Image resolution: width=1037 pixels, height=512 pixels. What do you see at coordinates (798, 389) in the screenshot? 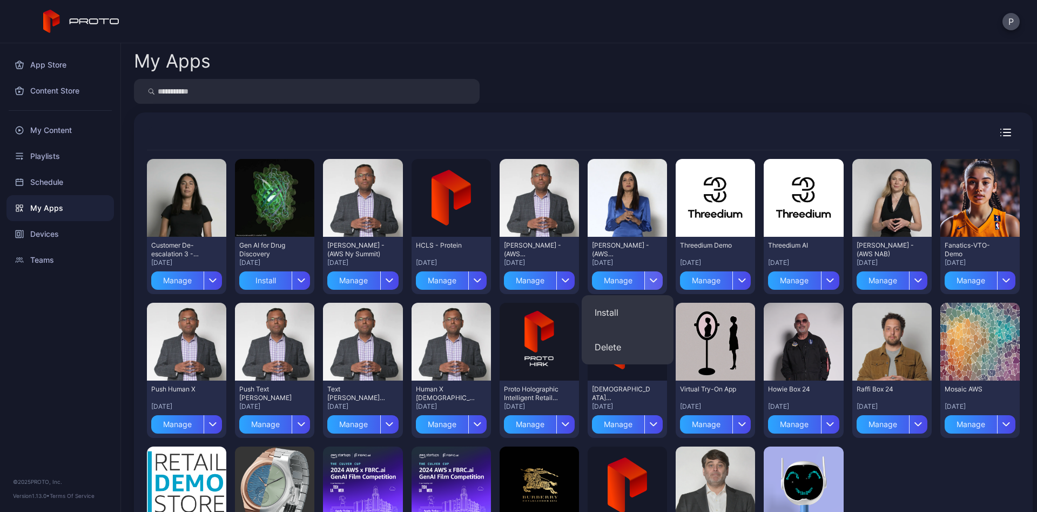
I see `div: Howie Box 24` at bounding box center [798, 389].